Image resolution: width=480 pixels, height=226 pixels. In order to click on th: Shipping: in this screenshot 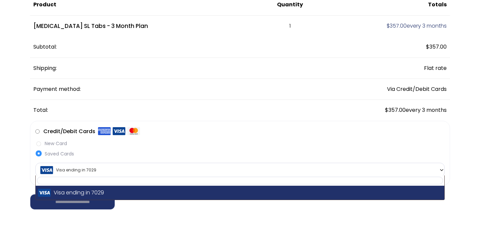, I will do `click(175, 68)`.